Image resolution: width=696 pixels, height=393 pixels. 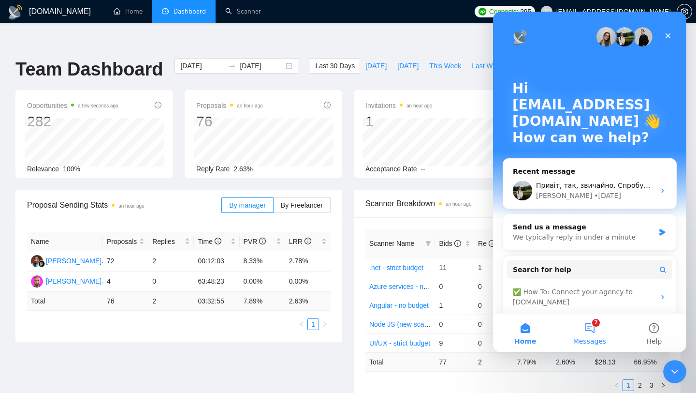 What do you see at coordinates (97, 160) in the screenshot?
I see `div: Recent message` at bounding box center [97, 160].